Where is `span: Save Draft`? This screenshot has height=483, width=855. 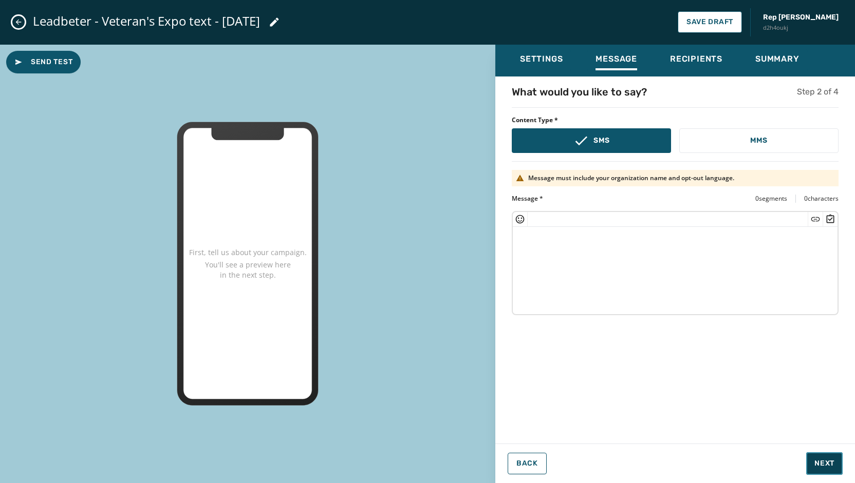 span: Save Draft is located at coordinates (709, 22).